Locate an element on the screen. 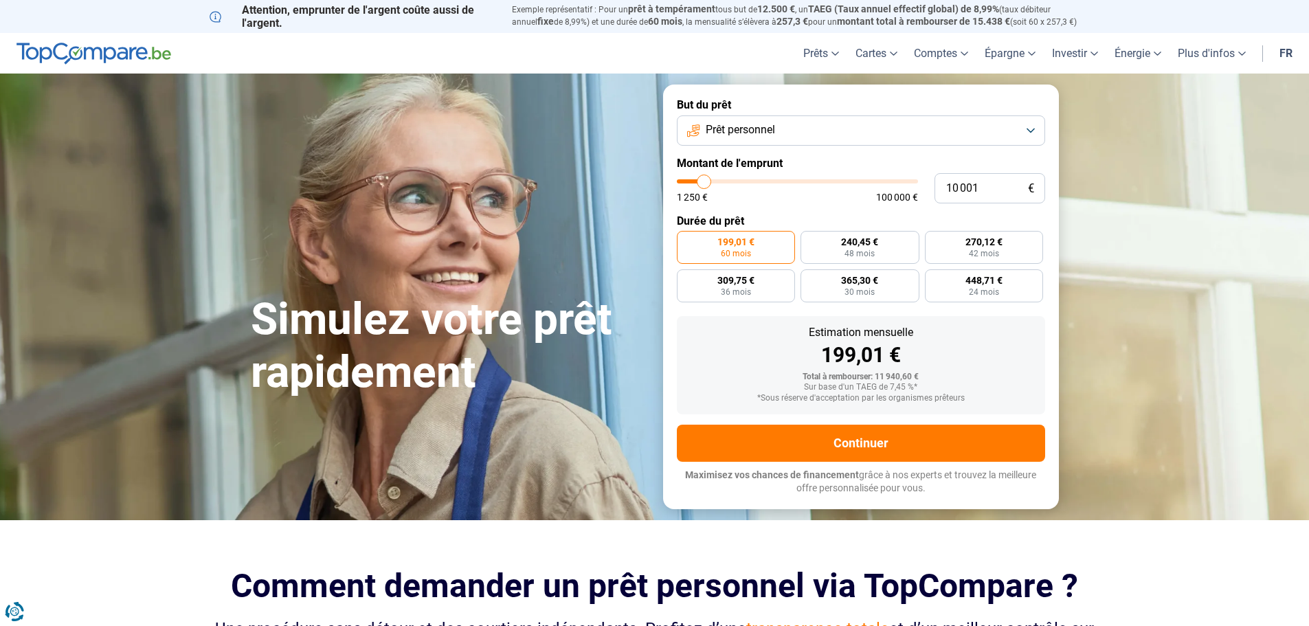 The width and height of the screenshot is (1309, 626). h2: Comment demander un prêt personnel via TopCompare ? is located at coordinates (655, 585).